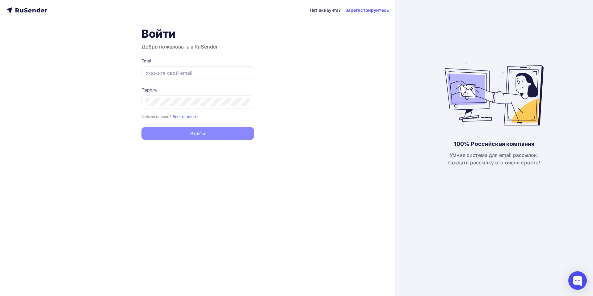 The image size is (593, 296). I want to click on h3: Добро пожаловать в RuSender, so click(198, 47).